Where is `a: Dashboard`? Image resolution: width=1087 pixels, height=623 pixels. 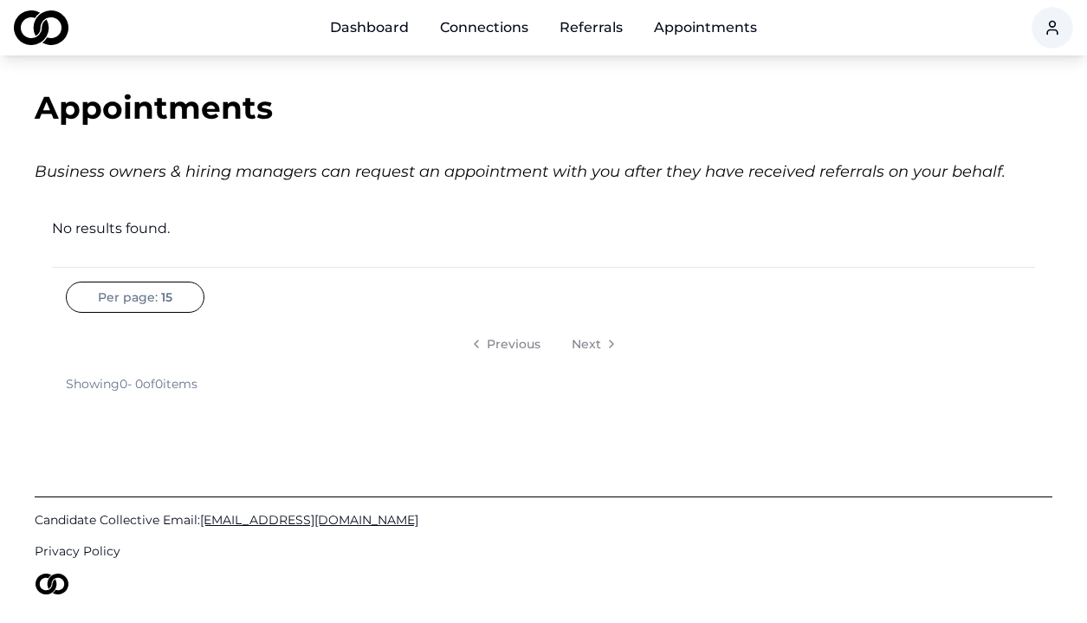
a: Dashboard is located at coordinates (369, 28).